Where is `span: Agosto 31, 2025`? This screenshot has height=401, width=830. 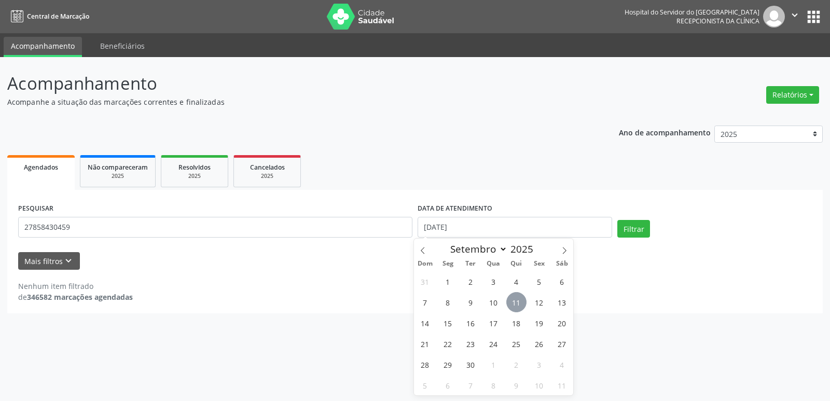
span: Agosto 31, 2025 is located at coordinates (425, 281).